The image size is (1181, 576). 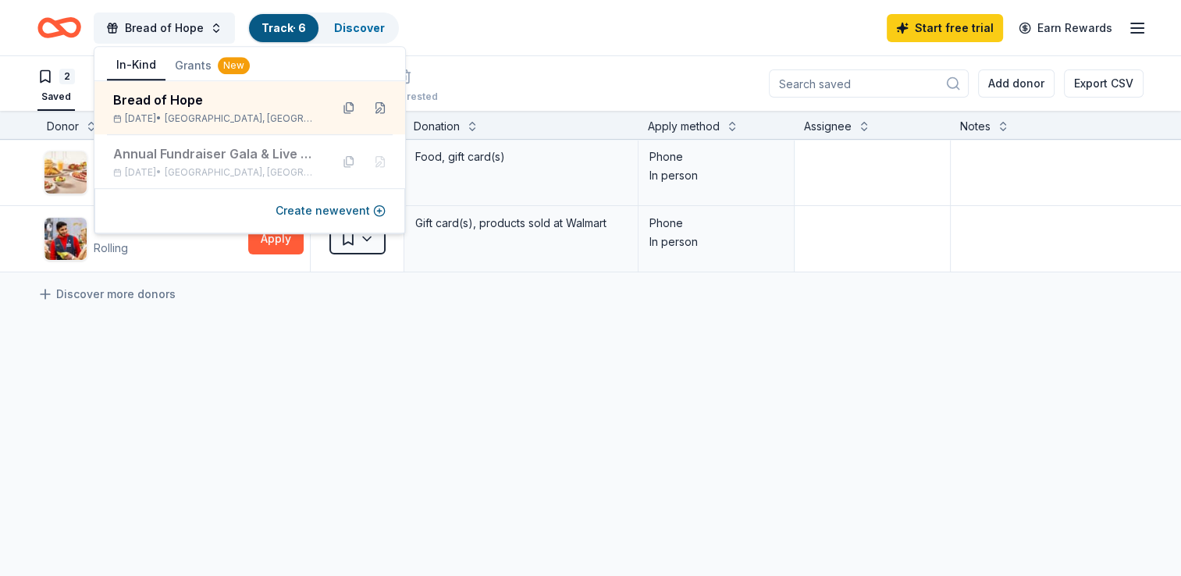 What do you see at coordinates (67, 77) in the screenshot?
I see `div: 2` at bounding box center [67, 77].